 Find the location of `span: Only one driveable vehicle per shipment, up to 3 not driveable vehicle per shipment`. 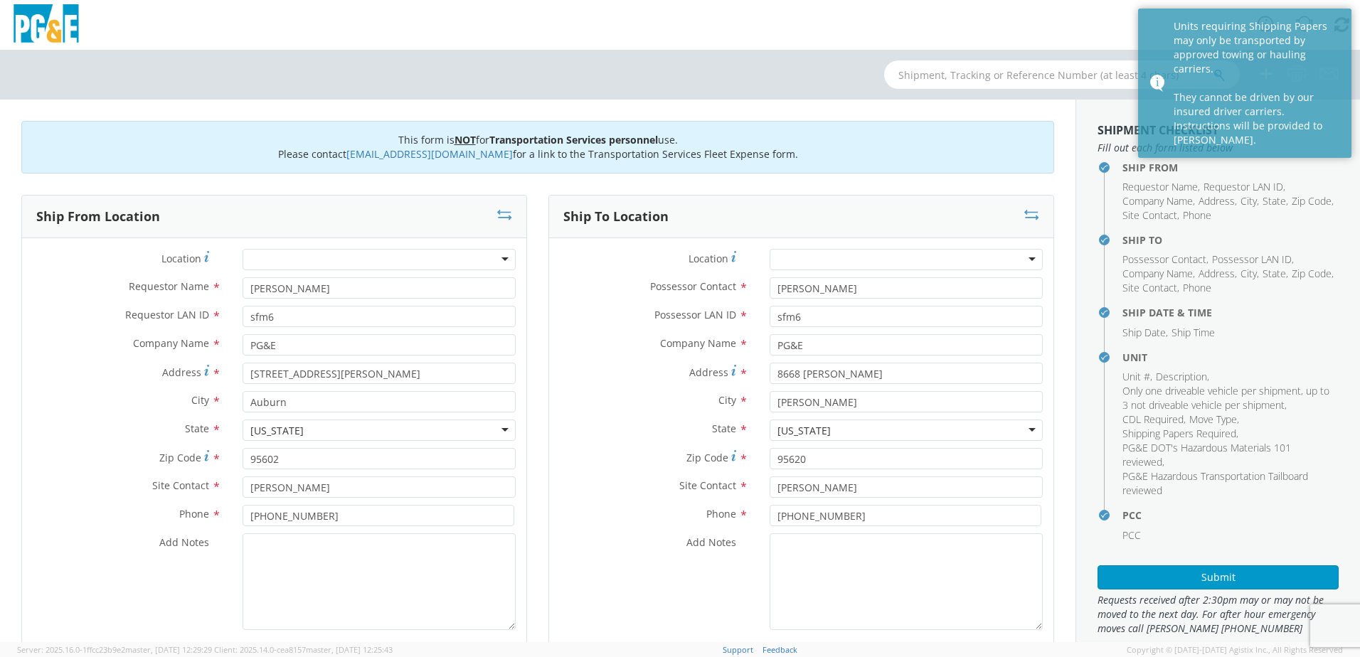

span: Only one driveable vehicle per shipment, up to 3 not driveable vehicle per shipment is located at coordinates (1225, 398).